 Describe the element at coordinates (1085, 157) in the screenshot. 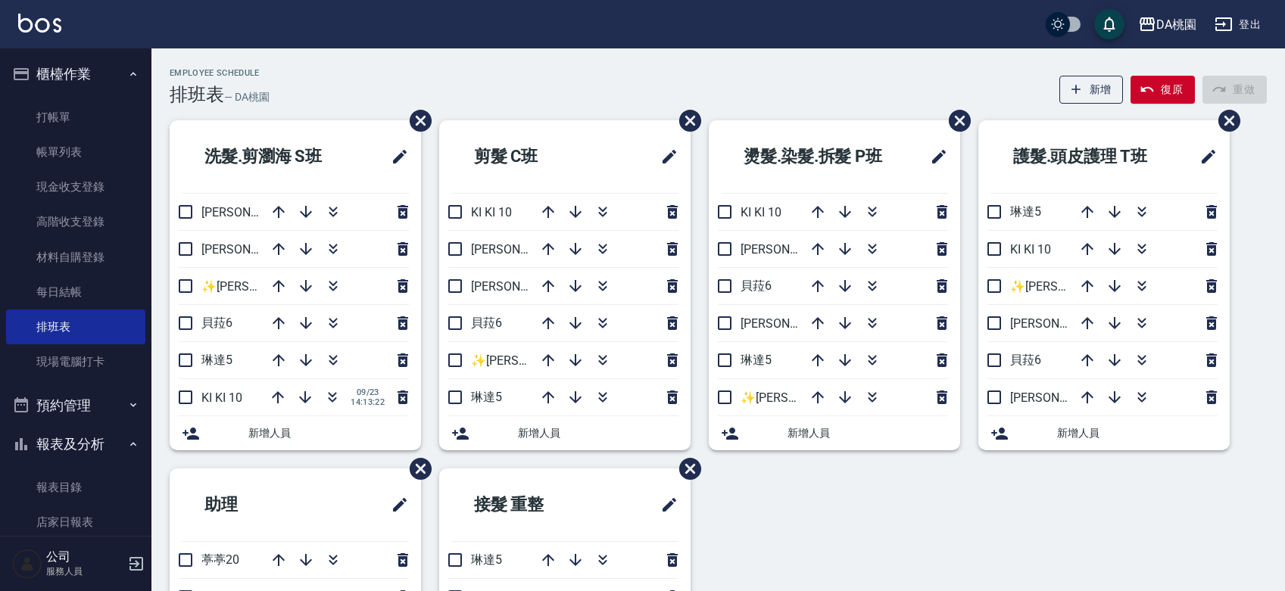

I see `h2: 護髮.頭皮護理 T班` at that location.